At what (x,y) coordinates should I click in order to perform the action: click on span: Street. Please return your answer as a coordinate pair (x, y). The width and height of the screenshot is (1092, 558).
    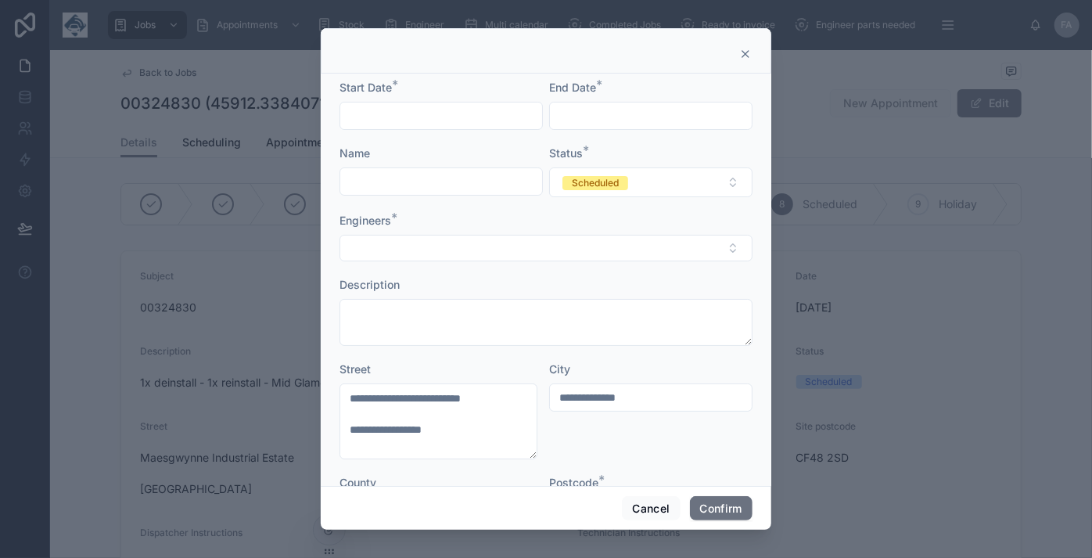
    Looking at the image, I should click on (355, 369).